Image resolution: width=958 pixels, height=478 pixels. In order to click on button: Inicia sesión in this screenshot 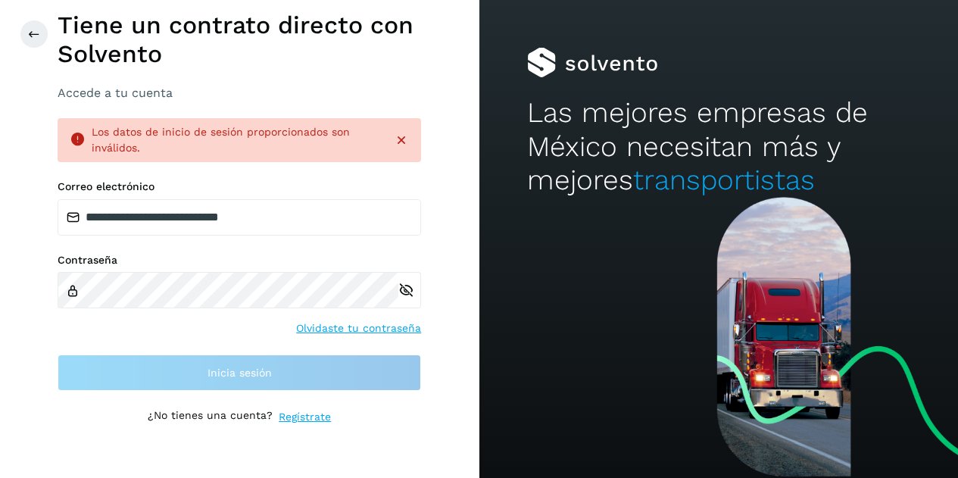, I will do `click(239, 373)`.